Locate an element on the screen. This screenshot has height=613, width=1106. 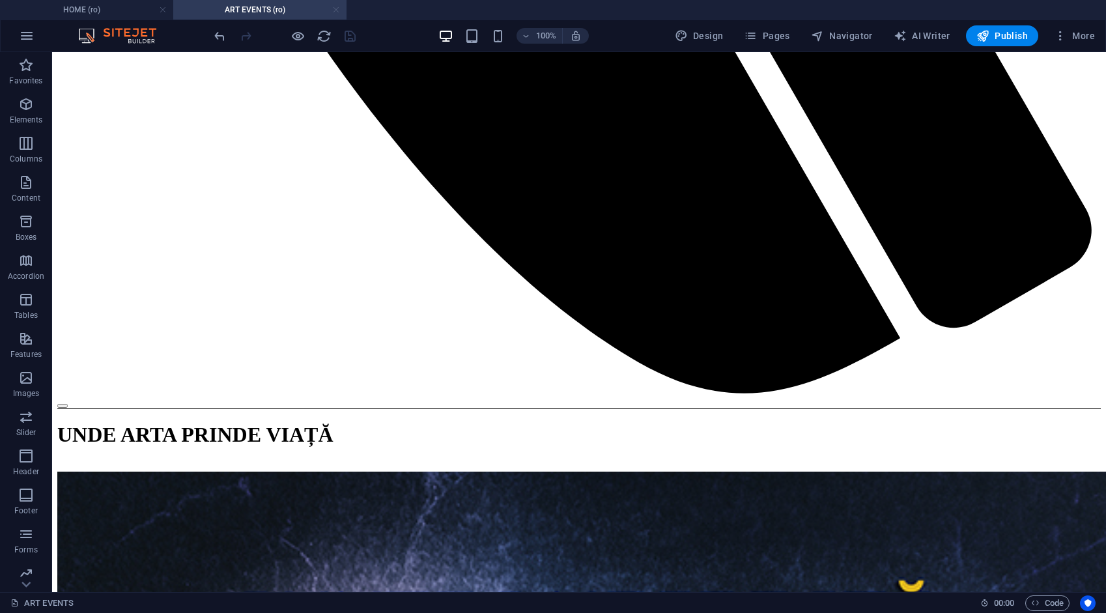
span: AI Writer is located at coordinates (921, 36).